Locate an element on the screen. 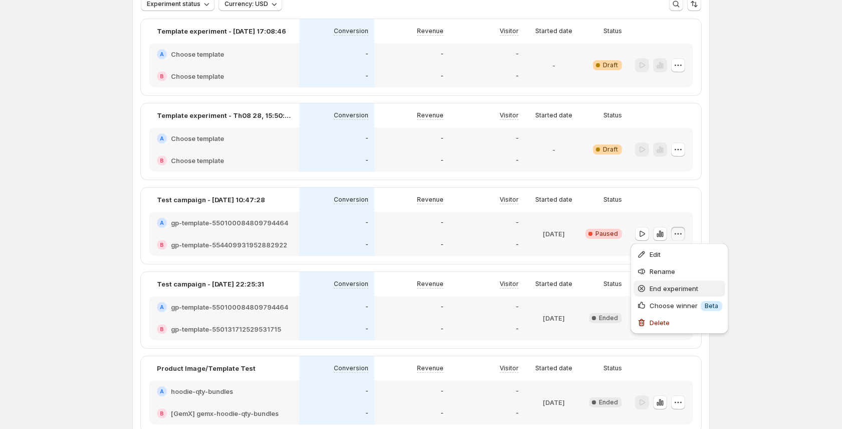 The height and width of the screenshot is (429, 842). span: Delete is located at coordinates (660, 322).